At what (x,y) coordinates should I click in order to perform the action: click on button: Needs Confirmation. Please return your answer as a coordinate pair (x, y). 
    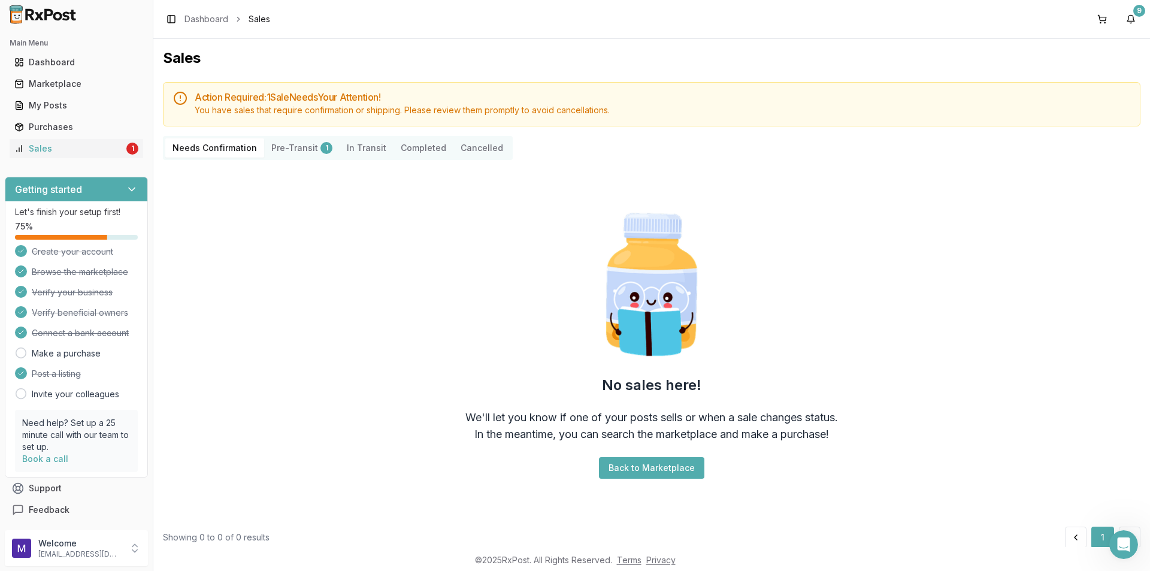
    Looking at the image, I should click on (214, 148).